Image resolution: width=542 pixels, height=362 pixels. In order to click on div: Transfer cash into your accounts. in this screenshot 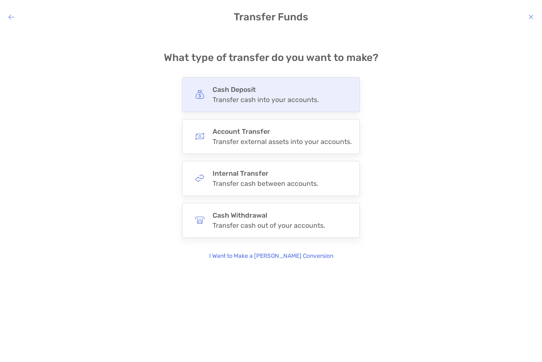, I will do `click(265, 99)`.